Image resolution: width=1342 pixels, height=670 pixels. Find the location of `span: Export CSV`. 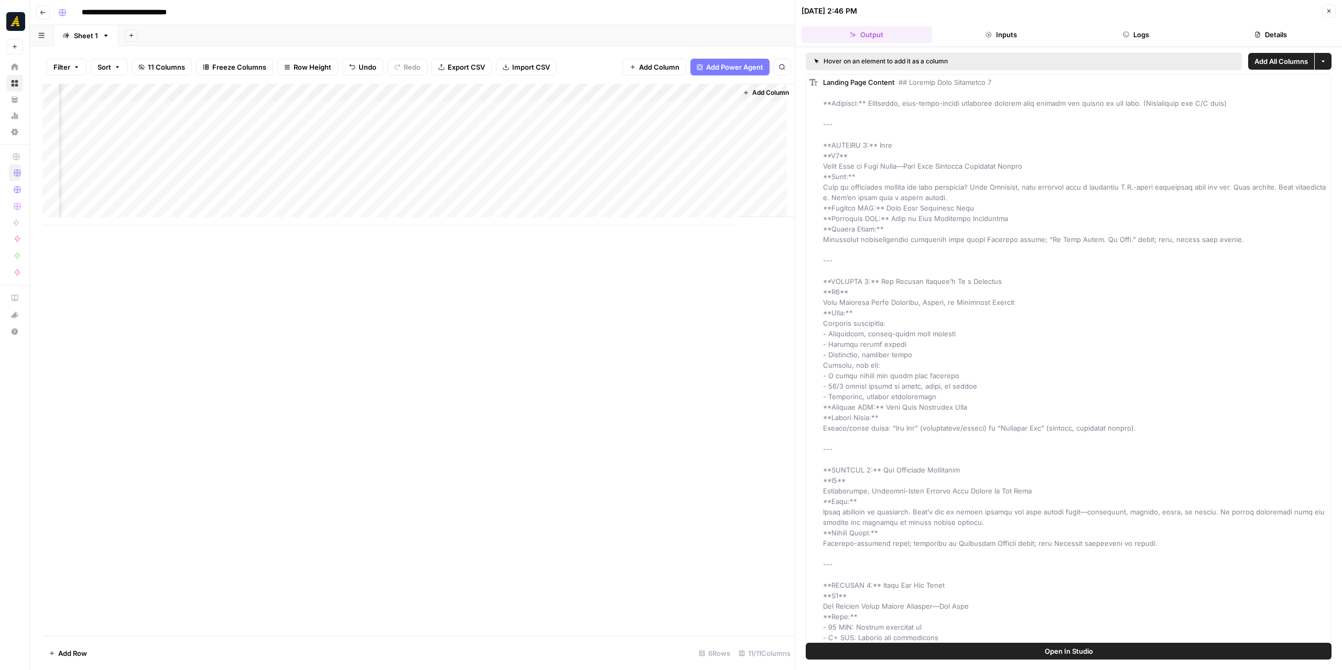

span: Export CSV is located at coordinates (466, 67).